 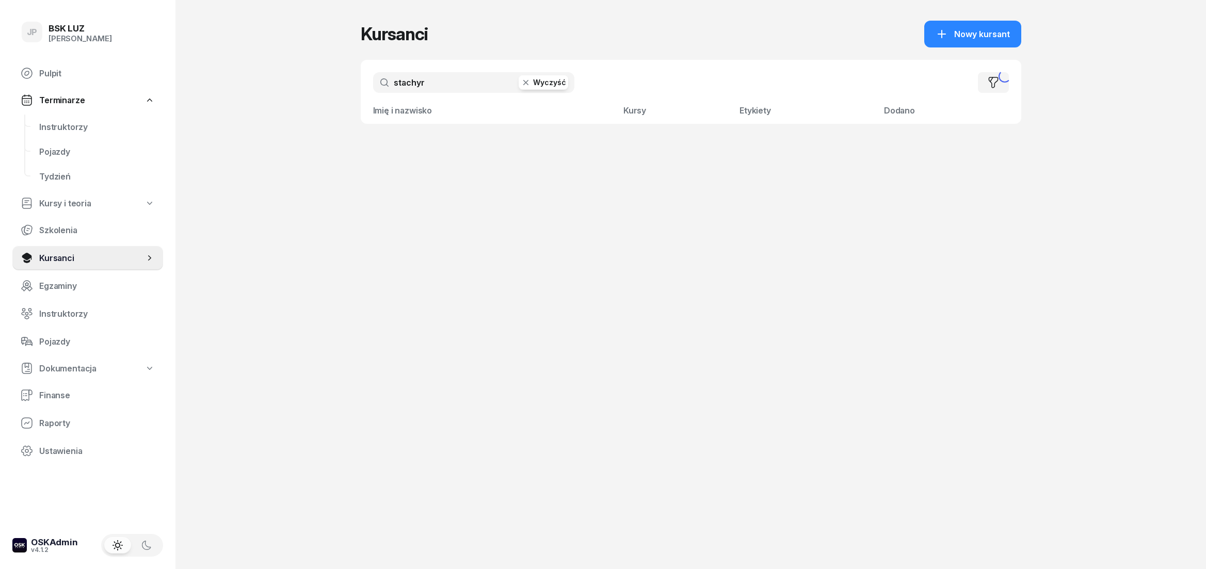 What do you see at coordinates (88, 451) in the screenshot?
I see `a: Ustawienia` at bounding box center [88, 451].